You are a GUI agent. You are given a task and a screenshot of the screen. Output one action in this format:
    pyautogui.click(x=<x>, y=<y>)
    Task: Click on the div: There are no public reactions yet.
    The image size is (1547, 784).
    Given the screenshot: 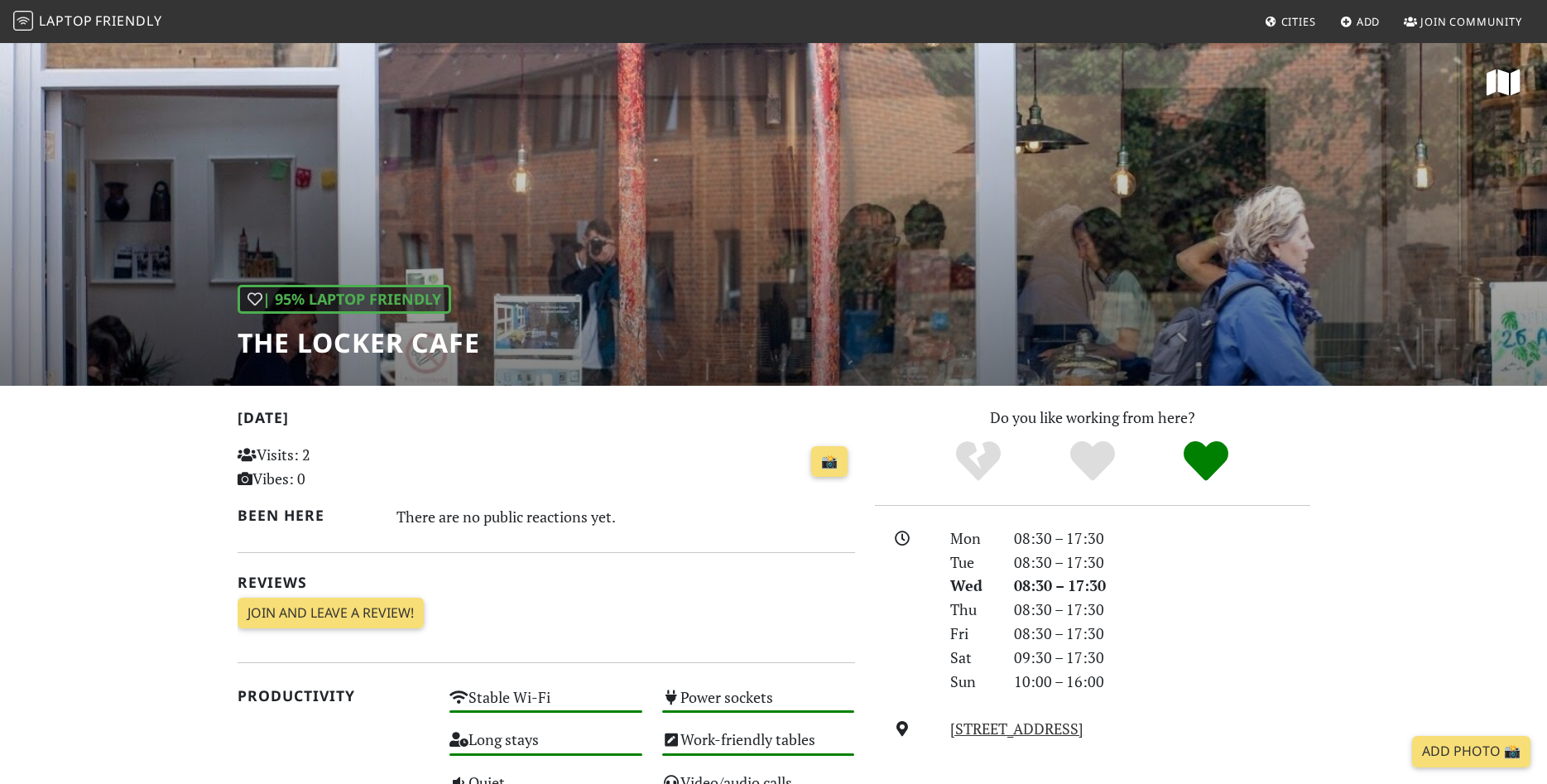 What is the action you would take?
    pyautogui.click(x=626, y=517)
    